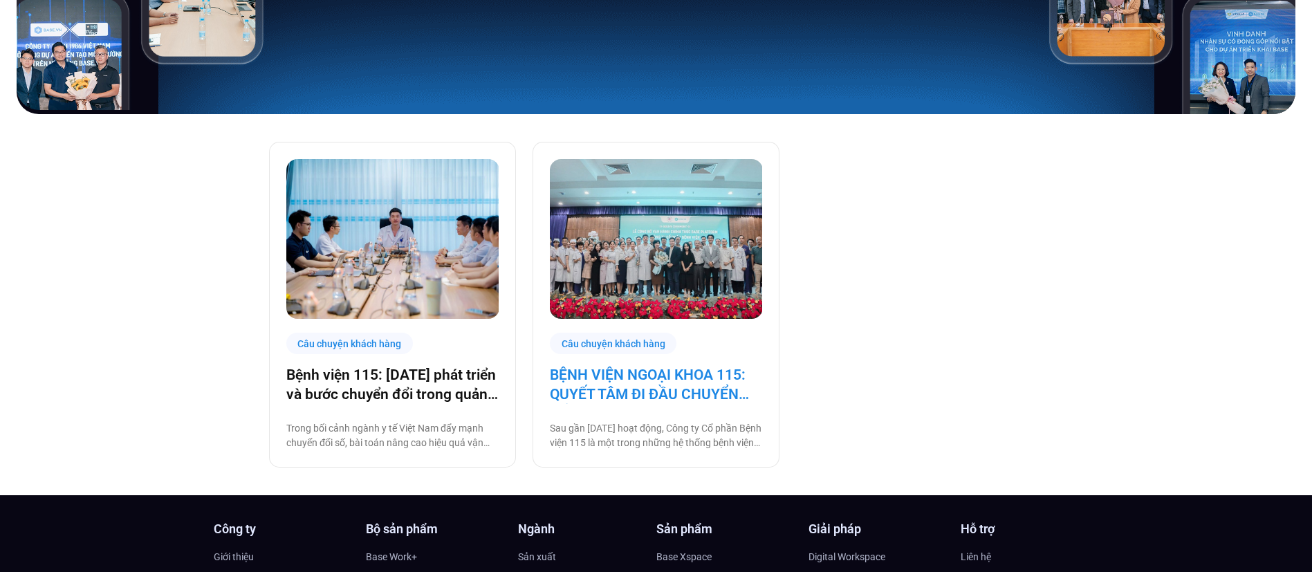 This screenshot has width=1312, height=572. What do you see at coordinates (684, 557) in the screenshot?
I see `span: Base Xspace` at bounding box center [684, 557].